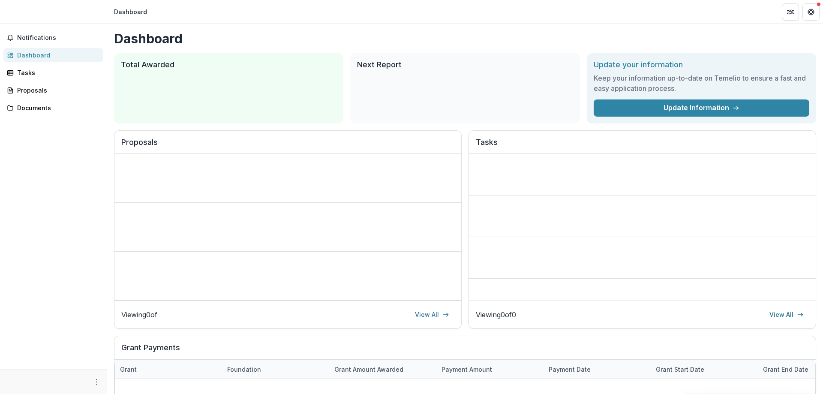  What do you see at coordinates (53, 55) in the screenshot?
I see `a: Dashboard` at bounding box center [53, 55].